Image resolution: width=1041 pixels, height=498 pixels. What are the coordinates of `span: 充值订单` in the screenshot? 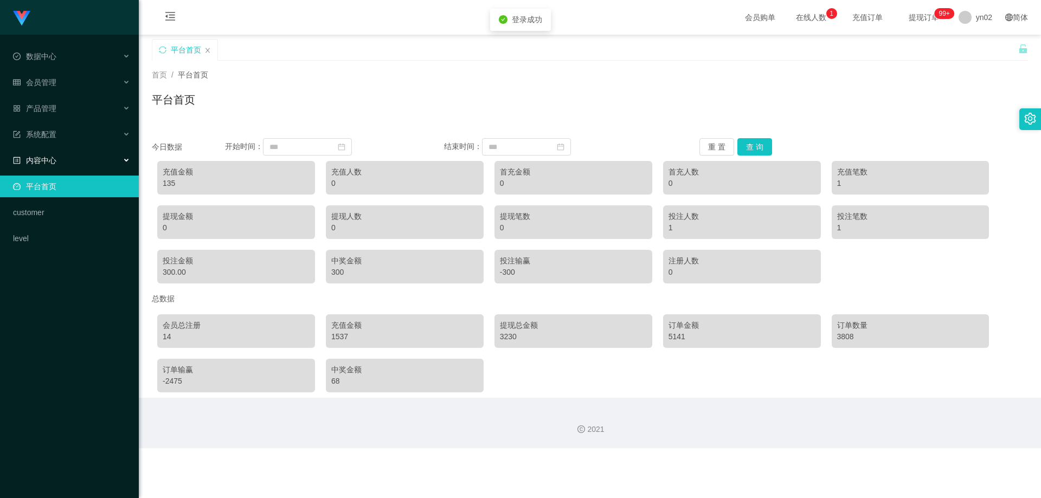 It's located at (868, 17).